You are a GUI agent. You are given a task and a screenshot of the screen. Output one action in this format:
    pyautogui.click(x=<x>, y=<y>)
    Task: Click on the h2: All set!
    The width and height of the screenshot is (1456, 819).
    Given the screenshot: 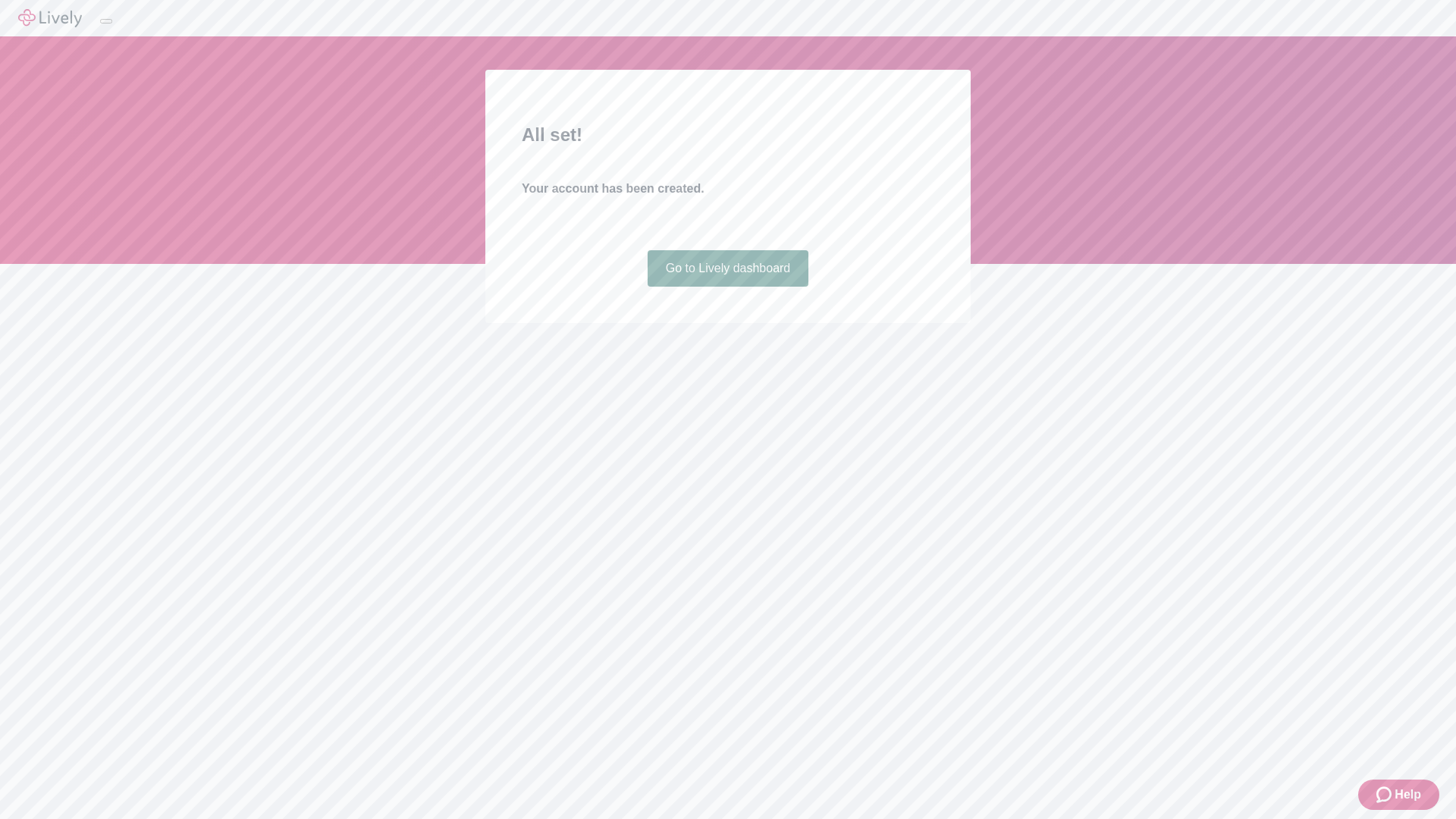 What is the action you would take?
    pyautogui.click(x=728, y=135)
    